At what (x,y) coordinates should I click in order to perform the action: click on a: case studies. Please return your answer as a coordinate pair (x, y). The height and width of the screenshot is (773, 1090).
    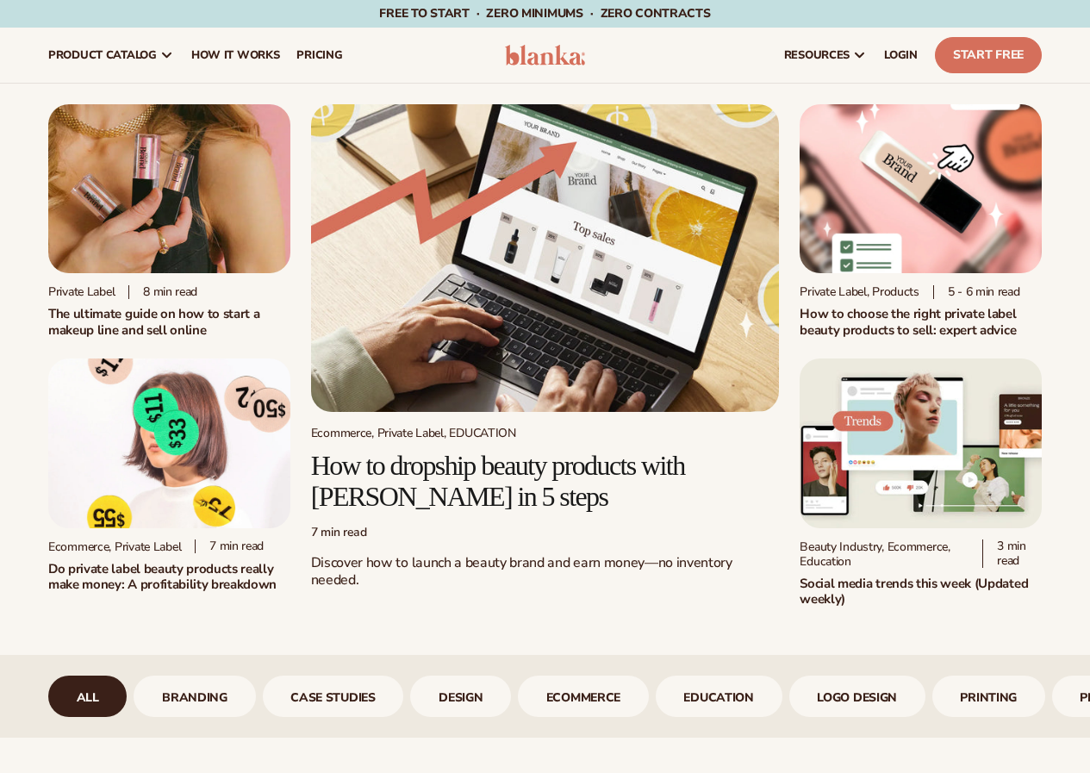
    Looking at the image, I should click on (333, 696).